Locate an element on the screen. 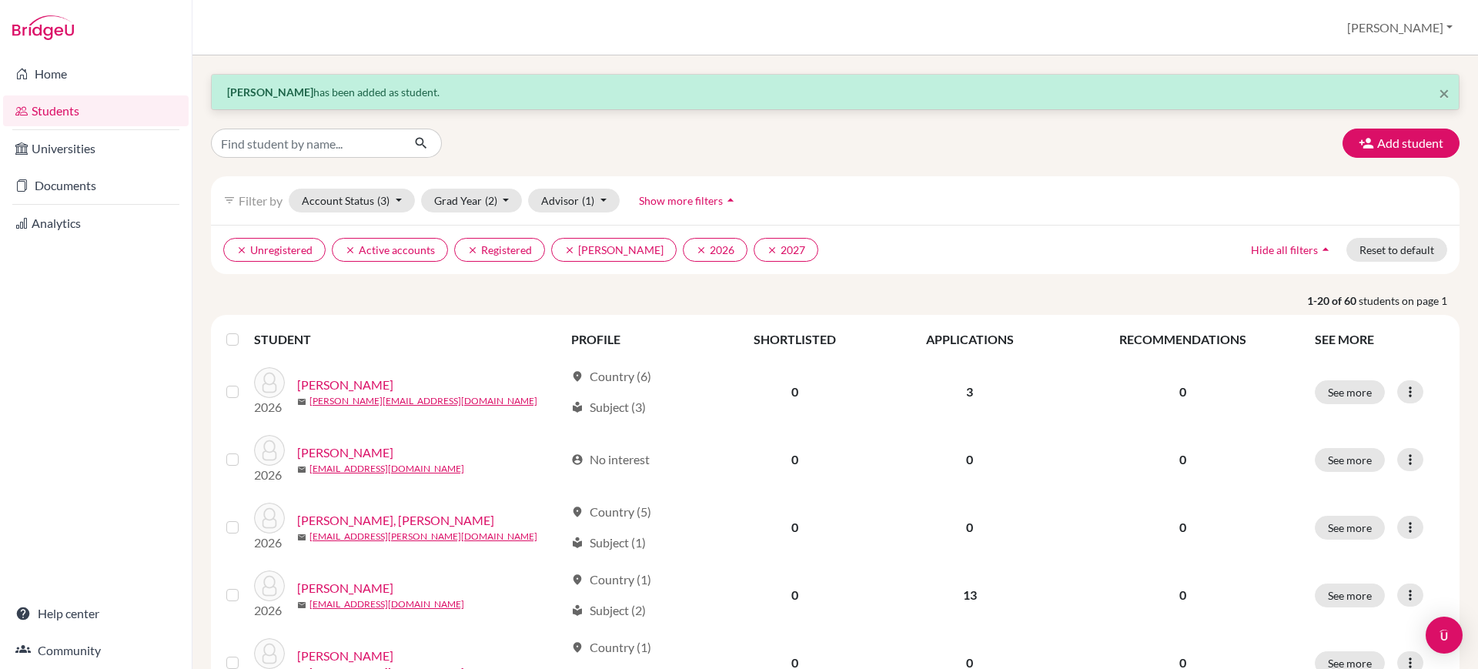 The height and width of the screenshot is (669, 1478). a: Documents is located at coordinates (95, 186).